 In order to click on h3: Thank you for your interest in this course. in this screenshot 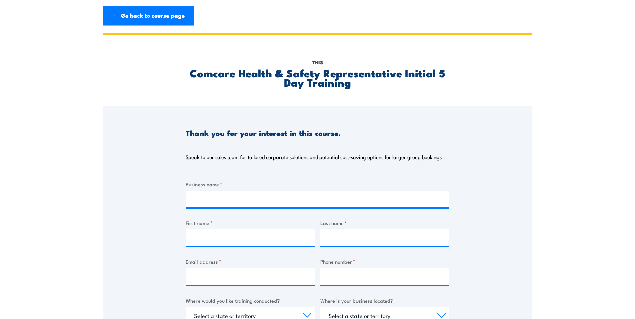, I will do `click(263, 133)`.